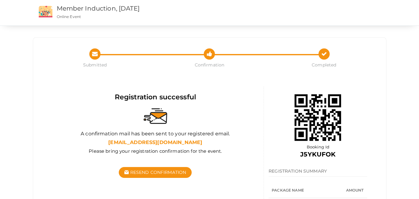 This screenshot has height=199, width=419. Describe the element at coordinates (155, 134) in the screenshot. I see `label: A confirmation mail has been sent to your registered email.` at that location.